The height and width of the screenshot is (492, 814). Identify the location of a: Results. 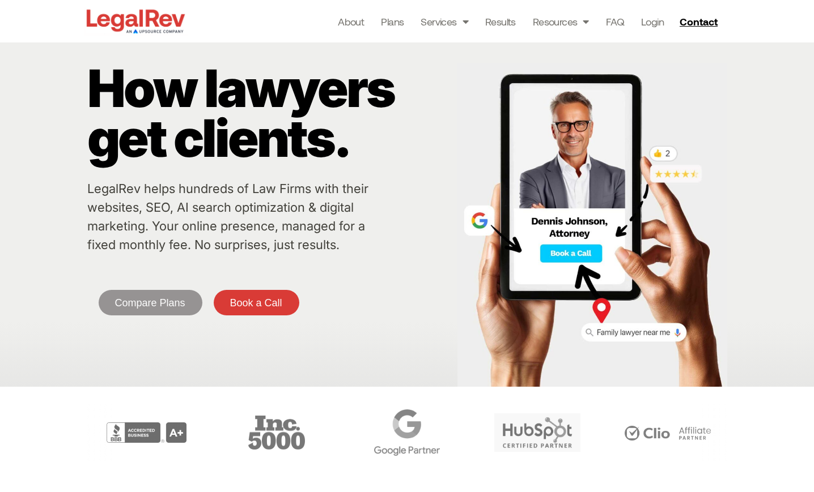
(500, 22).